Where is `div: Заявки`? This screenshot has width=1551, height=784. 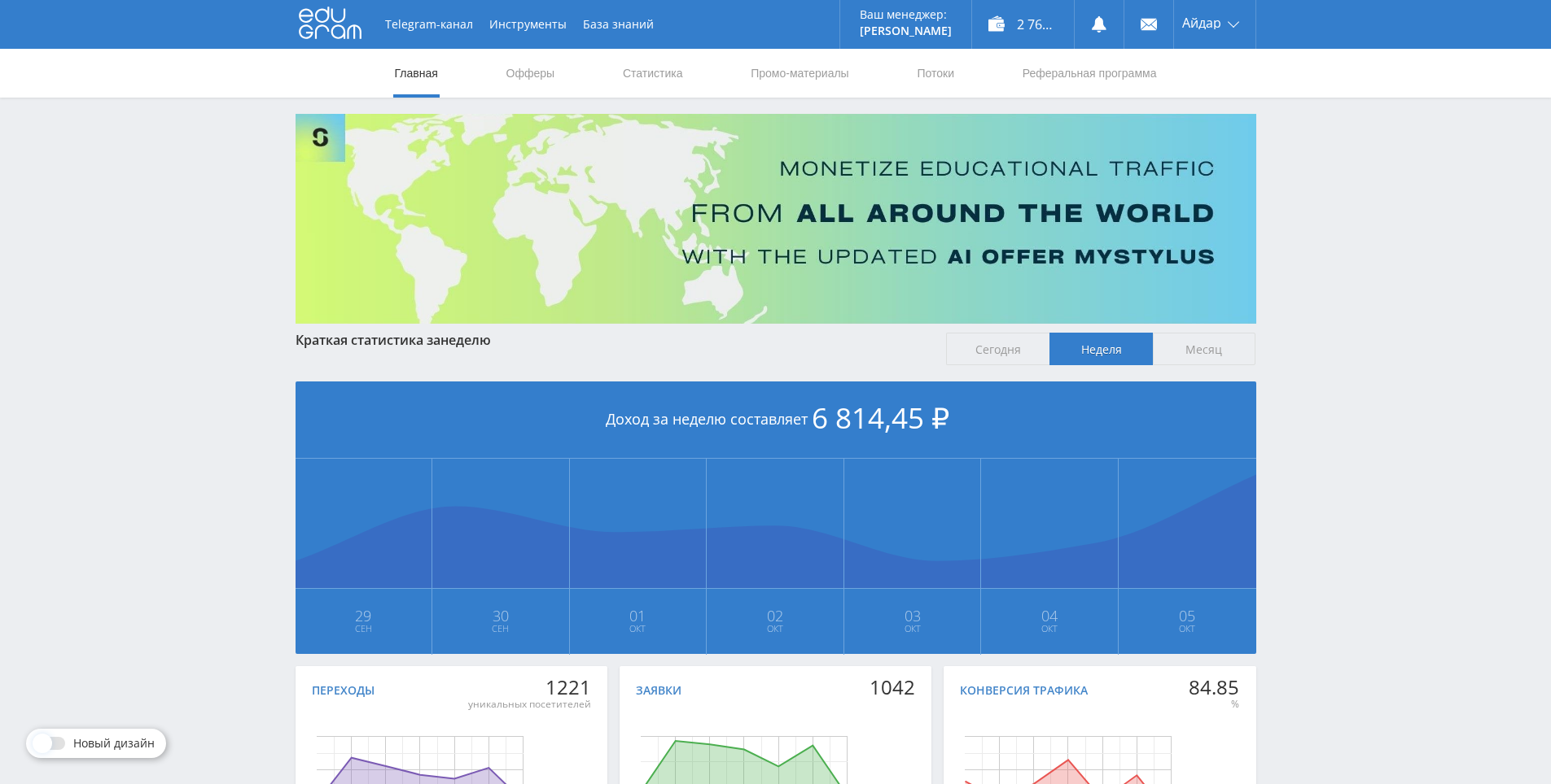 div: Заявки is located at coordinates (659, 690).